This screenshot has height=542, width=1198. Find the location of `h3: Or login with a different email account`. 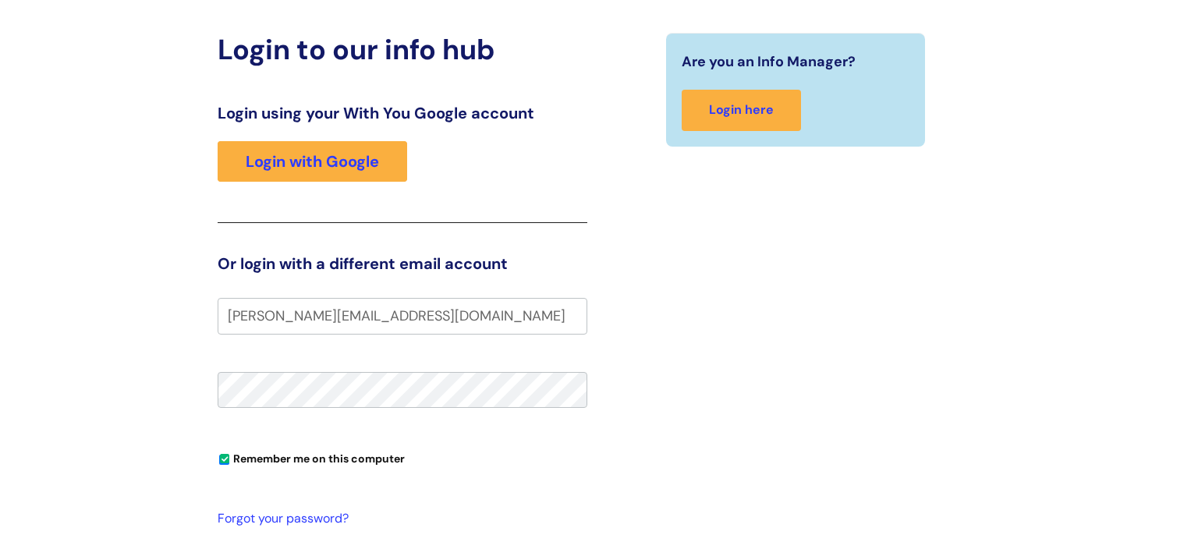

h3: Or login with a different email account is located at coordinates (402, 264).